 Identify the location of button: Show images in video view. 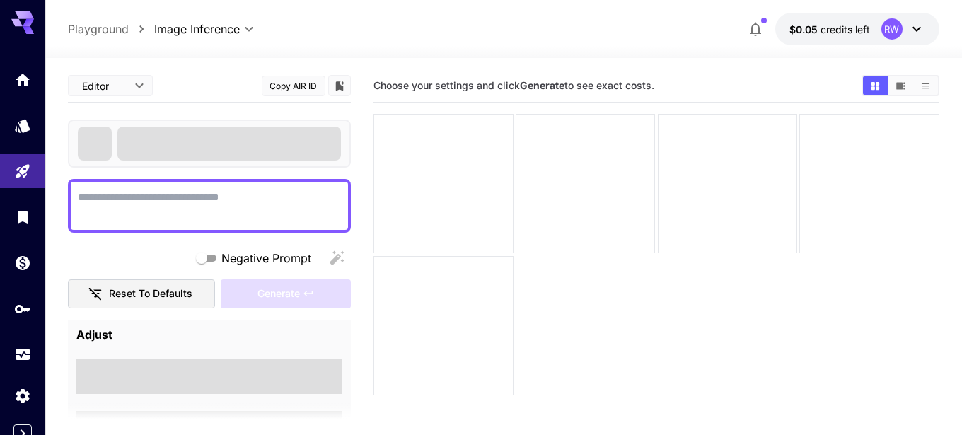
(900, 86).